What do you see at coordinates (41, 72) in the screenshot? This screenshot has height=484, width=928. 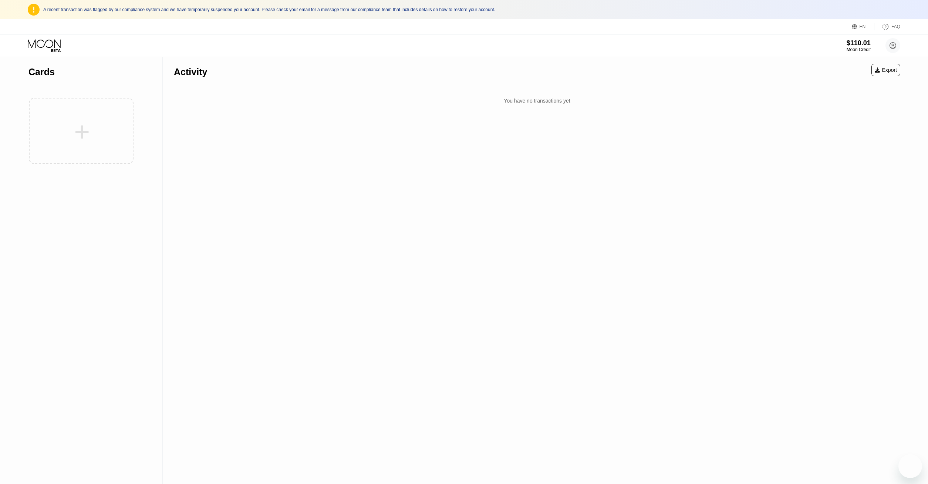 I see `div: Cards` at bounding box center [41, 72].